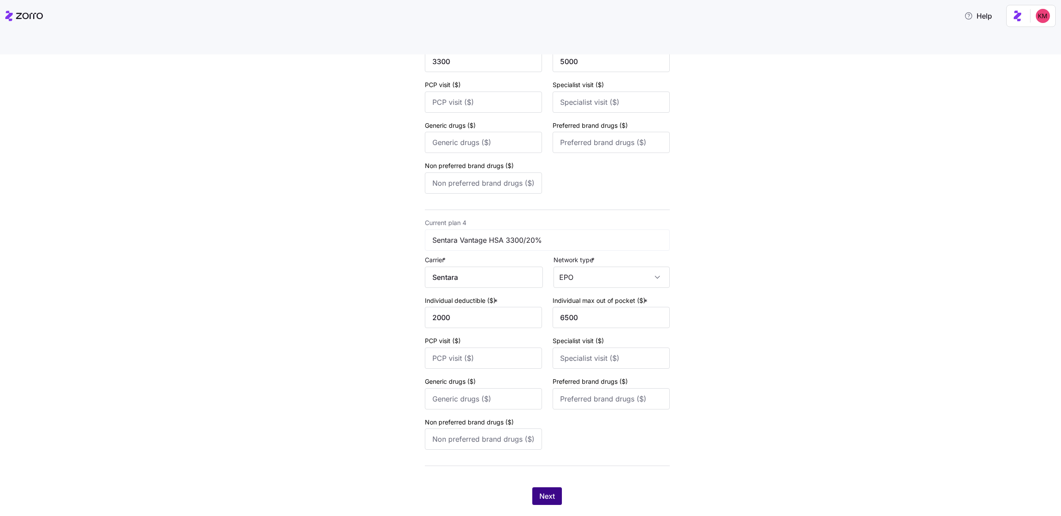  I want to click on span: Next, so click(547, 496).